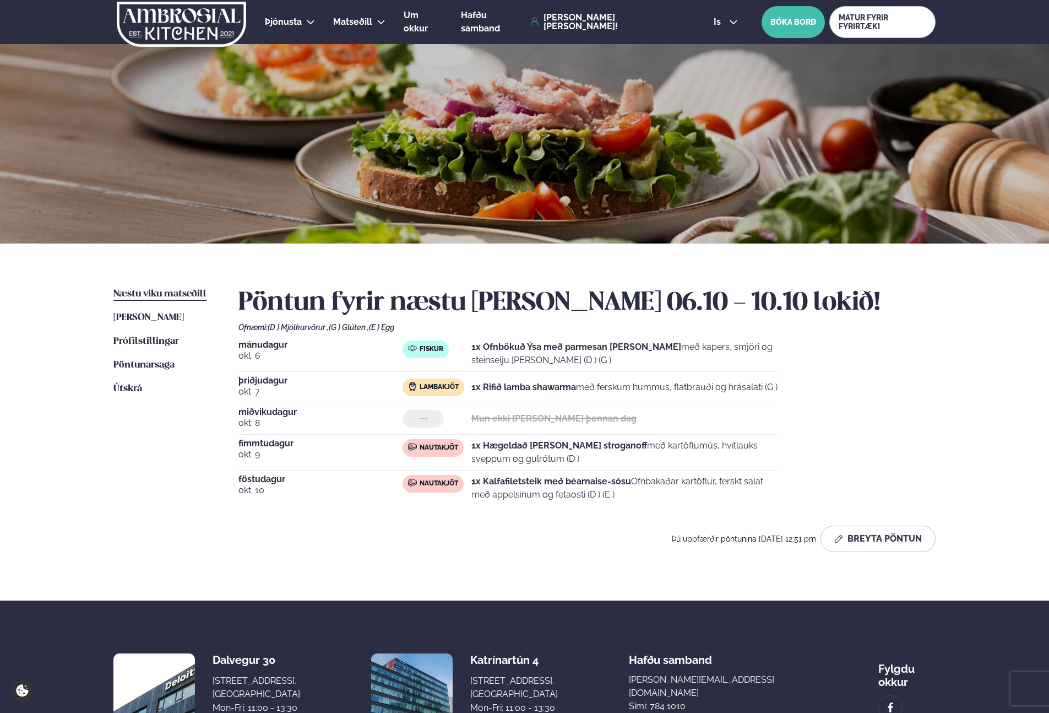 The image size is (1049, 713). What do you see at coordinates (321, 356) in the screenshot?
I see `span: okt. 6` at bounding box center [321, 356].